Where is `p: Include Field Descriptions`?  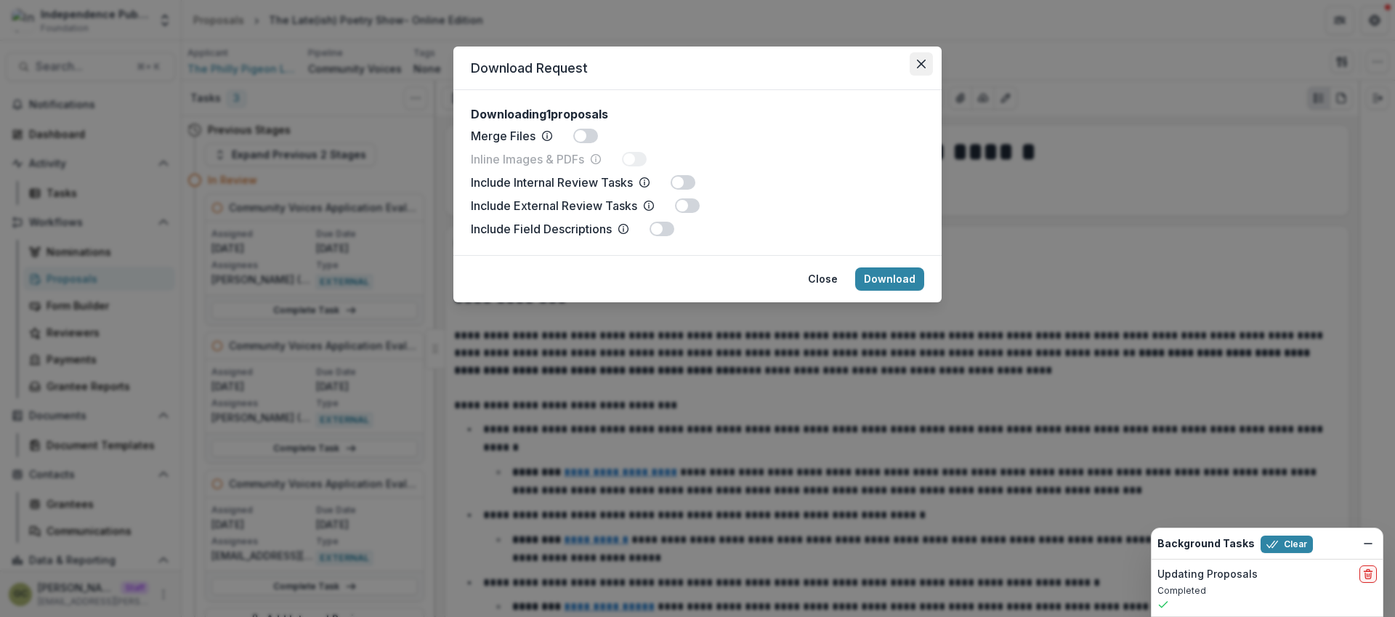
p: Include Field Descriptions is located at coordinates (541, 229).